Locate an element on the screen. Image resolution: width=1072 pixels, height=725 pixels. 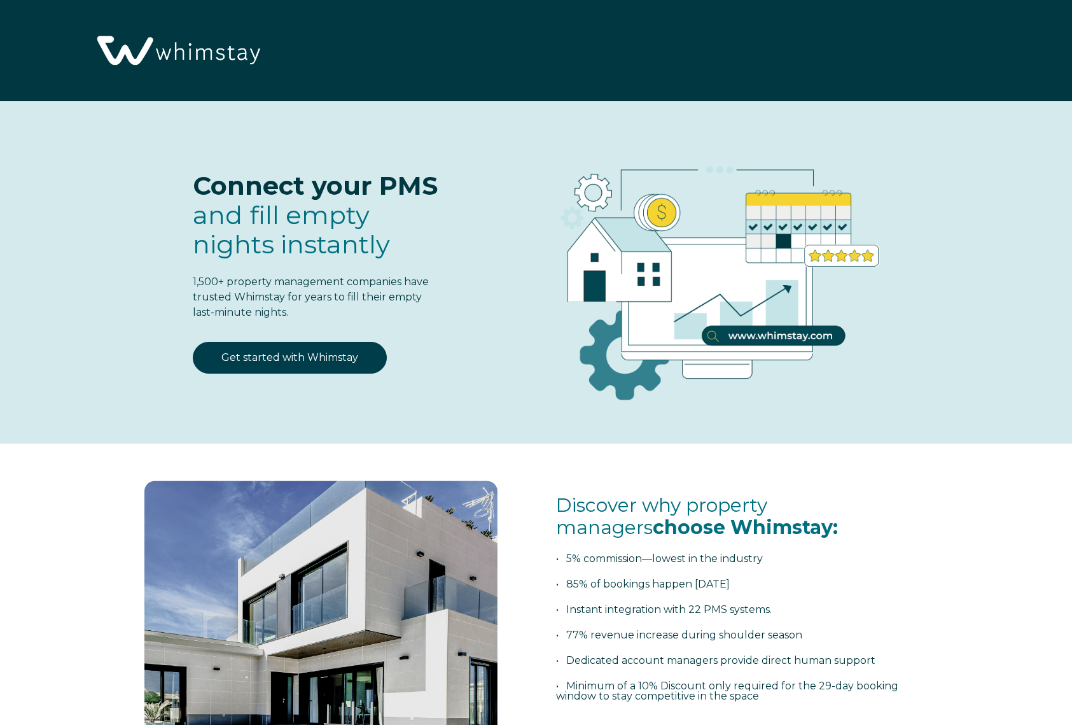
a: Get started with Whimstay is located at coordinates (290, 358).